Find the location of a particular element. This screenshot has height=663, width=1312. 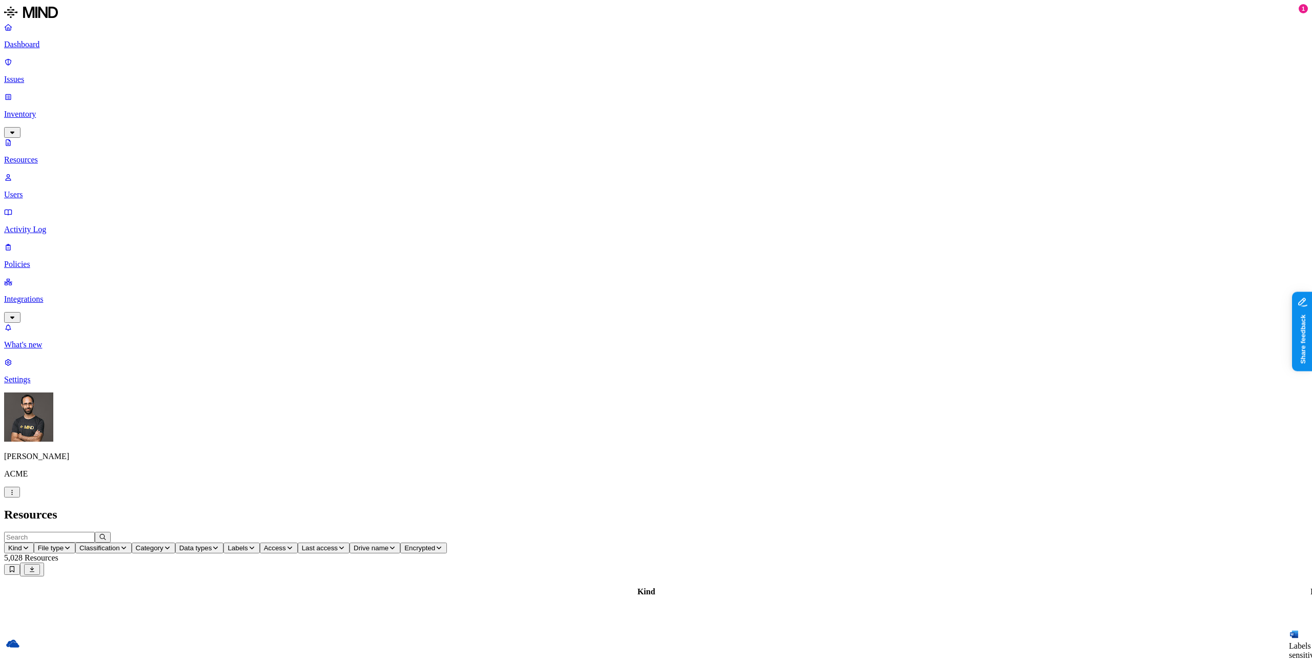

span: Classification is located at coordinates (99, 548).